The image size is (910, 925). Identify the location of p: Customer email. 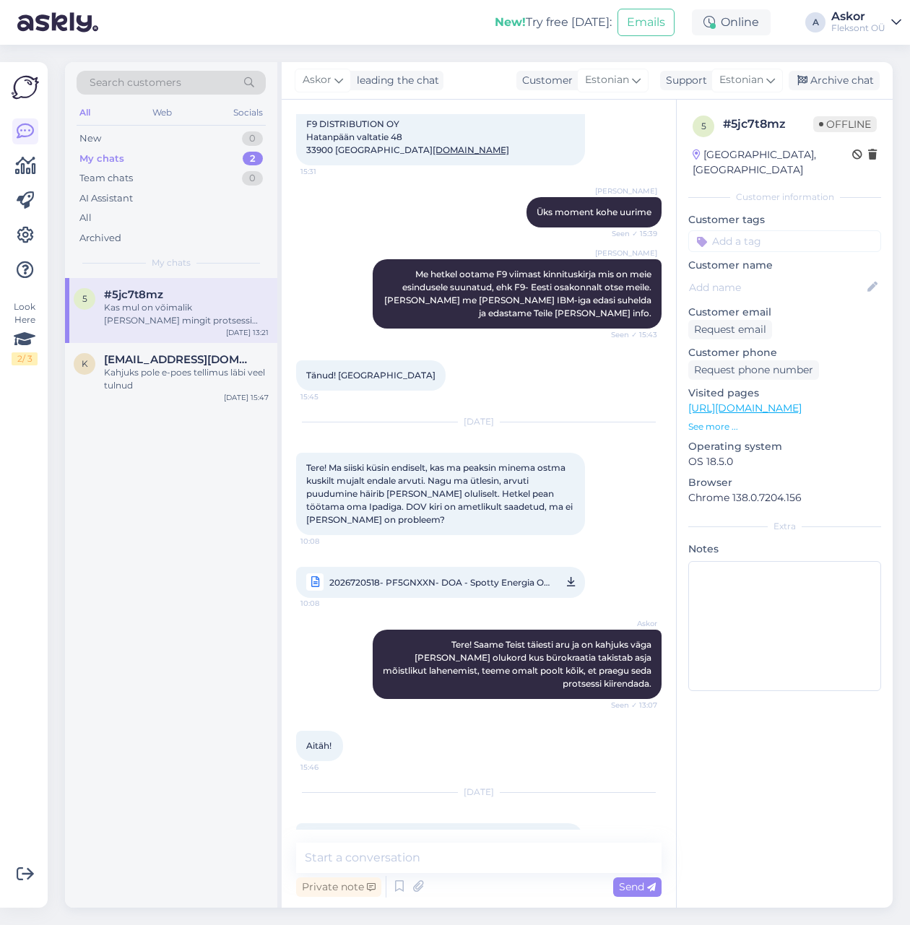
(784, 312).